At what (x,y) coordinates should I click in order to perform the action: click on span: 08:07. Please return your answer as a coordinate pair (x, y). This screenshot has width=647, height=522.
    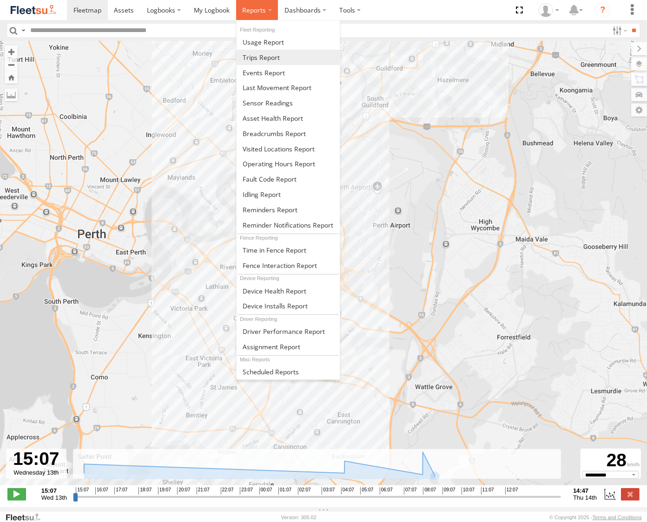
    Looking at the image, I should click on (429, 491).